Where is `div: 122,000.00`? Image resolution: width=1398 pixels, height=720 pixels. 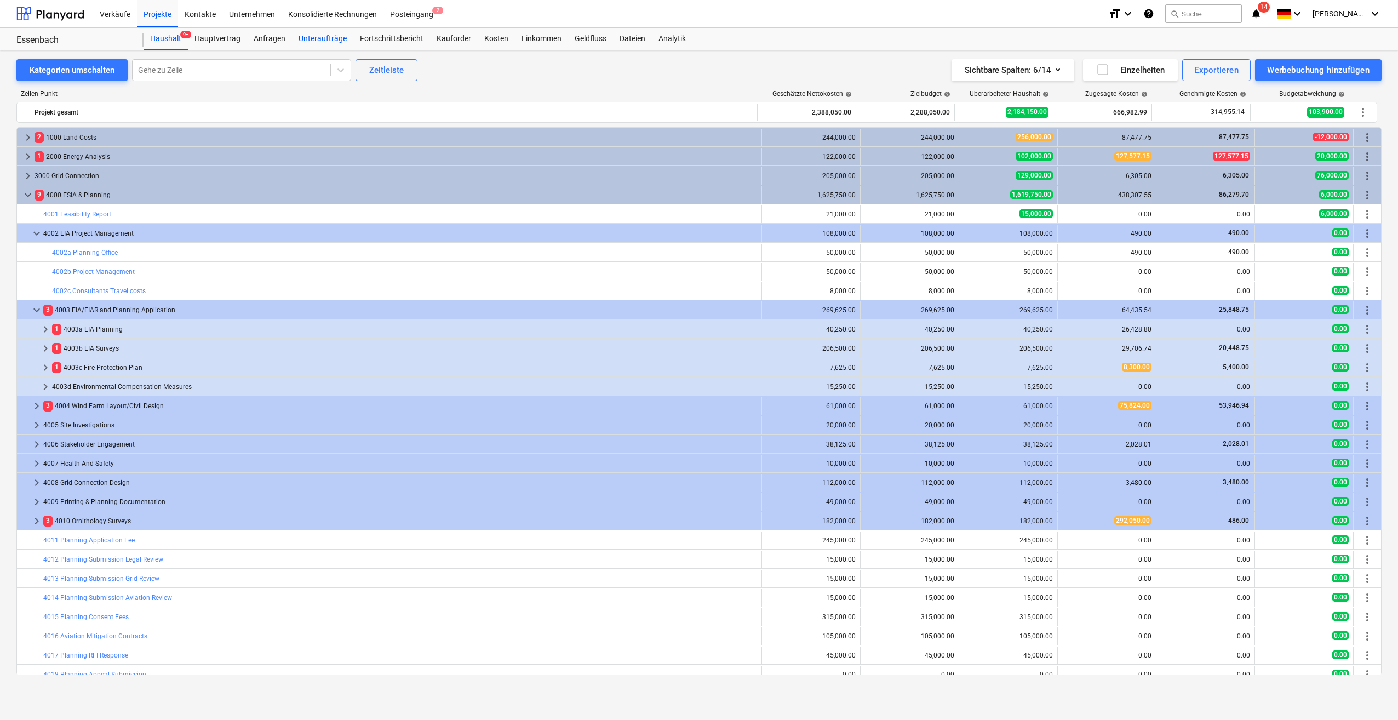
div: 122,000.00 is located at coordinates (909, 157).